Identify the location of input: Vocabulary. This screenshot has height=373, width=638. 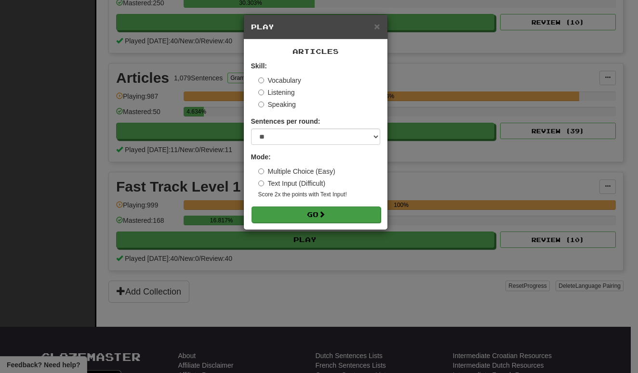
(261, 80).